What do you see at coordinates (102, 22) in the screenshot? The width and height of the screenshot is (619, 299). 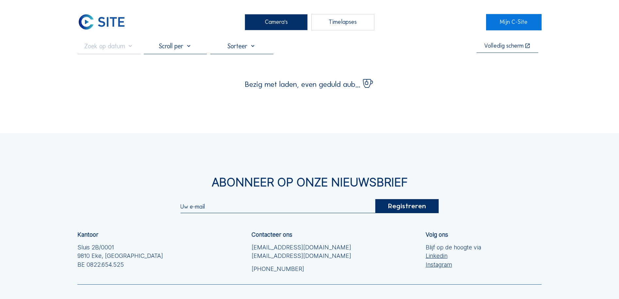 I see `img: C-SITE Logo` at bounding box center [102, 22].